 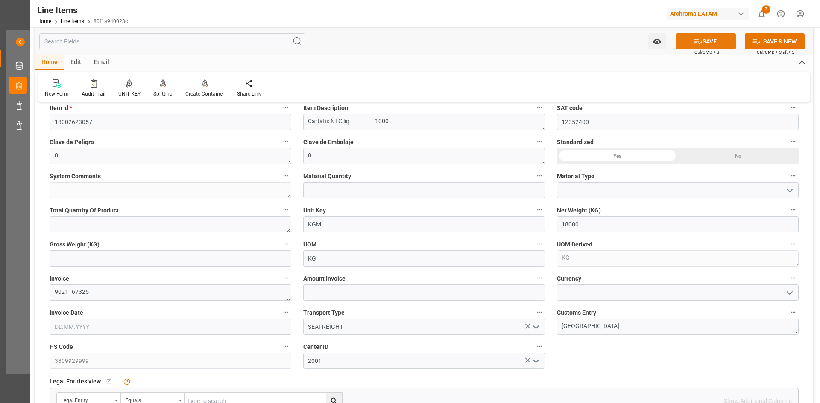 I want to click on button: SAVE & NEW, so click(x=774, y=41).